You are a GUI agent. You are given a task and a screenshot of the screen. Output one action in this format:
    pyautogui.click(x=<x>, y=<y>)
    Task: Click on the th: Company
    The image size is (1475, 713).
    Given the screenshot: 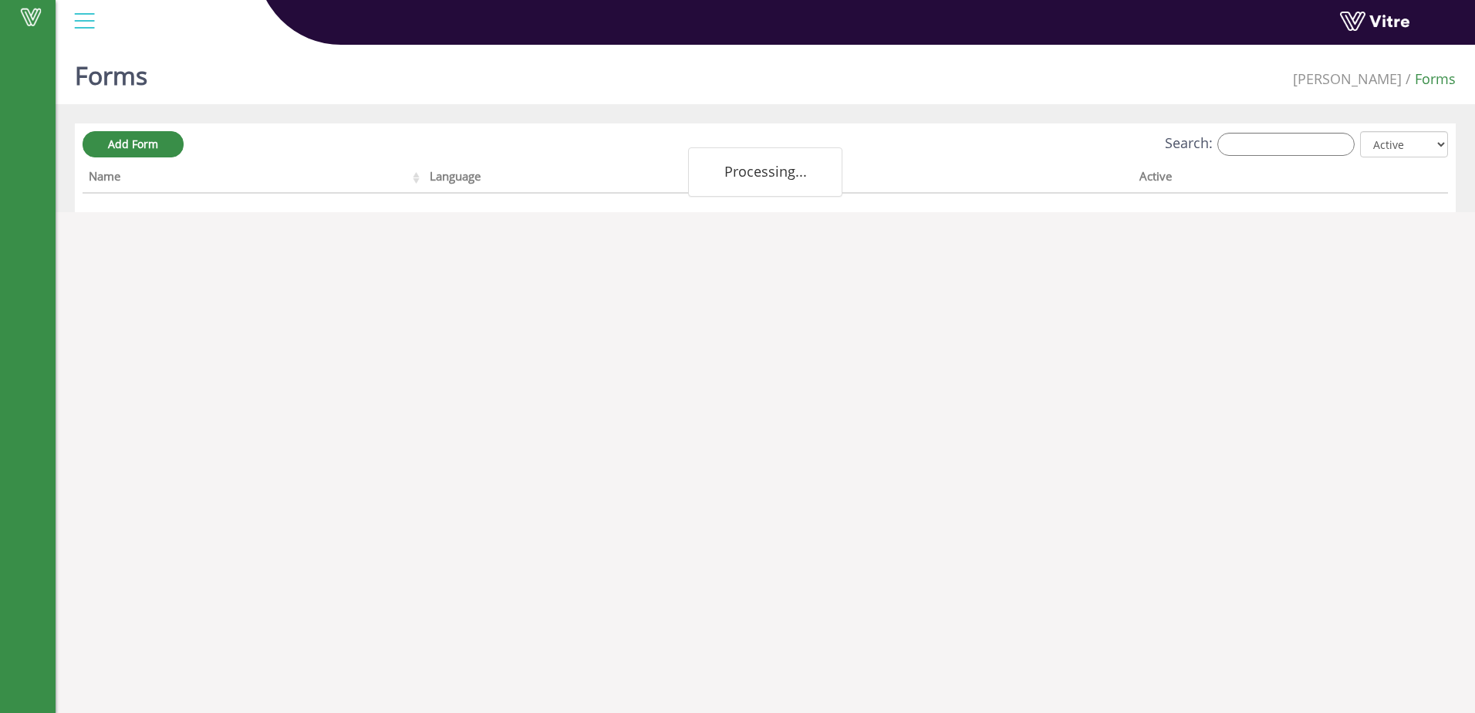 What is the action you would take?
    pyautogui.click(x=957, y=179)
    